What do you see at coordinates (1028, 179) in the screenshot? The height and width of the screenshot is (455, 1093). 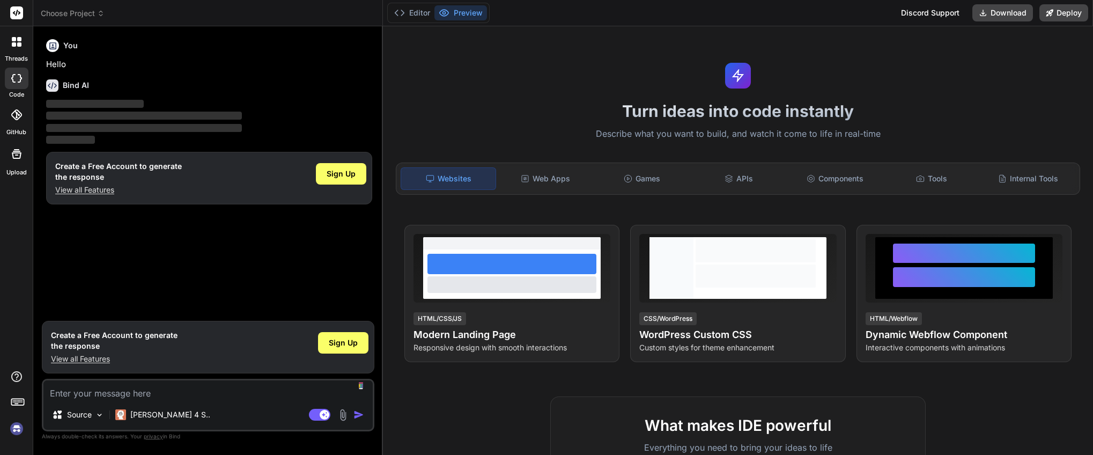 I see `div: Internal Tools` at bounding box center [1028, 179].